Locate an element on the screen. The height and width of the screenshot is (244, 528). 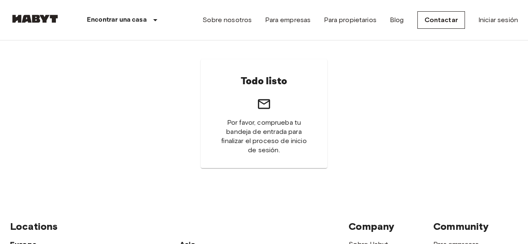
span: Community is located at coordinates (461, 226).